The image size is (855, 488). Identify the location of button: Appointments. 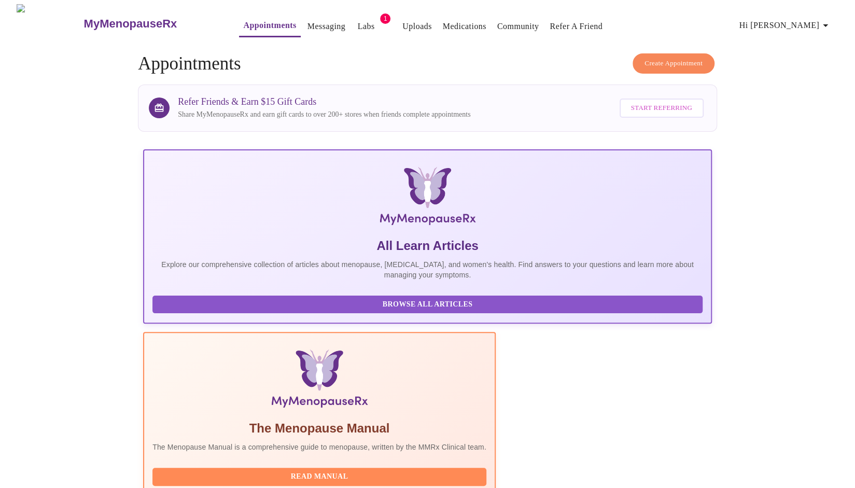
(270, 26).